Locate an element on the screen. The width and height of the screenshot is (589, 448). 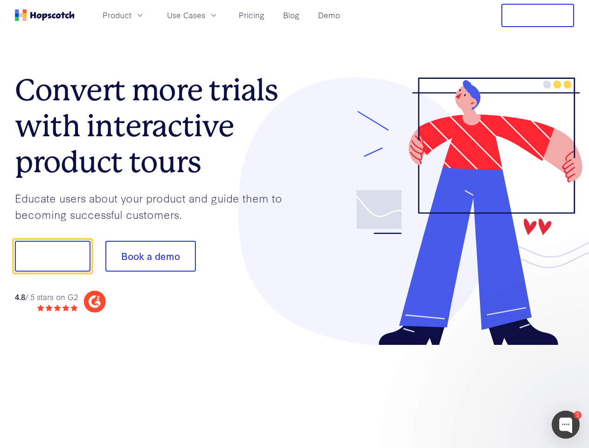
div: 1 is located at coordinates (577, 415).